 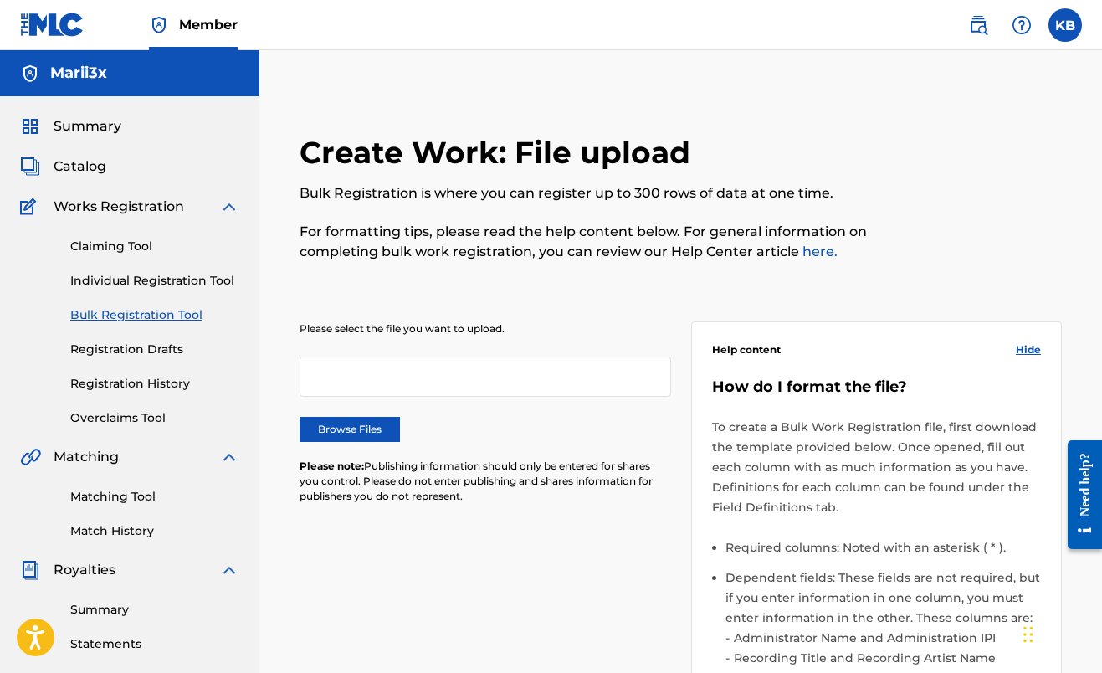 What do you see at coordinates (155, 496) in the screenshot?
I see `a: Matching Tool` at bounding box center [155, 496].